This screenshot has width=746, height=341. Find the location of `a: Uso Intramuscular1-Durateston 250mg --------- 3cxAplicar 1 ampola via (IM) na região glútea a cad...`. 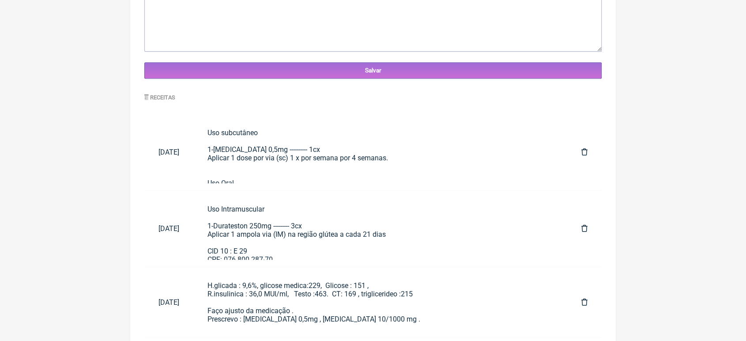

a: Uso Intramuscular1-Durateston 250mg --------- 3cxAplicar 1 ampola via (IM) na região glútea a cad... is located at coordinates (380, 229).